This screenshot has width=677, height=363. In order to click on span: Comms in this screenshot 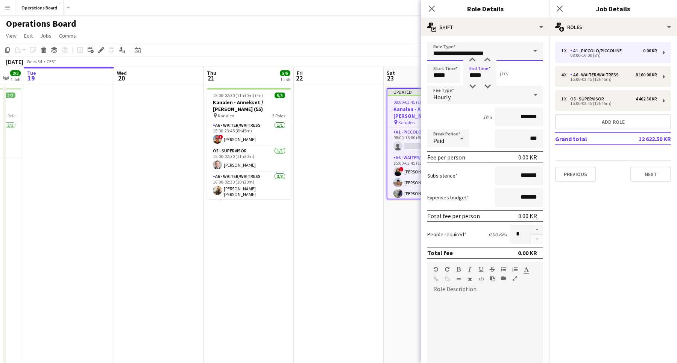, I will do `click(67, 36)`.